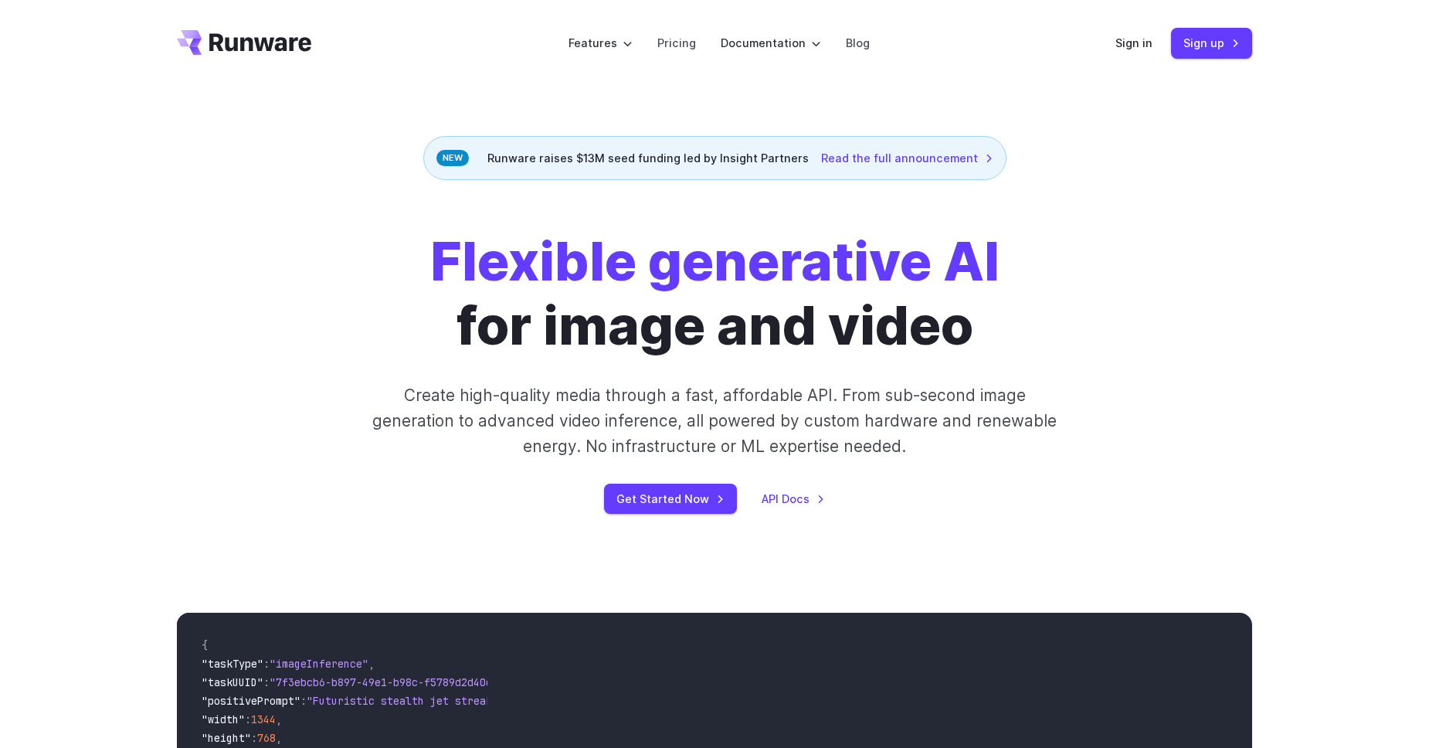 This screenshot has width=1429, height=748. What do you see at coordinates (263, 719) in the screenshot?
I see `span: 1344` at bounding box center [263, 719].